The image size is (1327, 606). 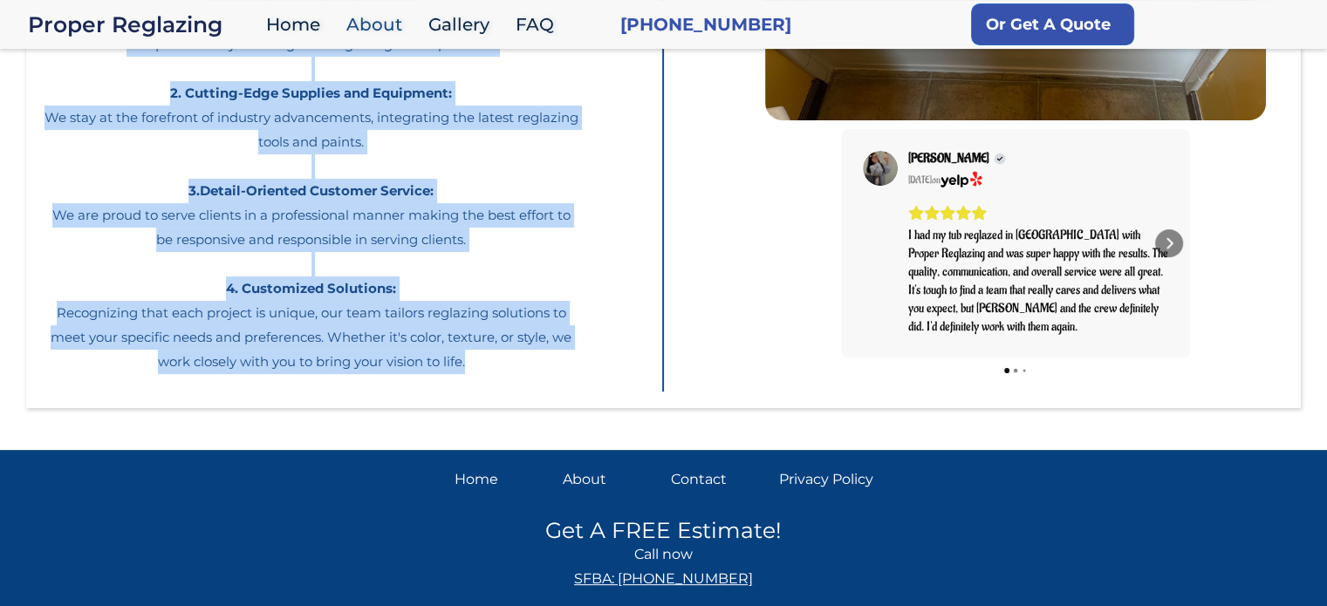 What do you see at coordinates (142, 24) in the screenshot?
I see `a: home` at bounding box center [142, 24].